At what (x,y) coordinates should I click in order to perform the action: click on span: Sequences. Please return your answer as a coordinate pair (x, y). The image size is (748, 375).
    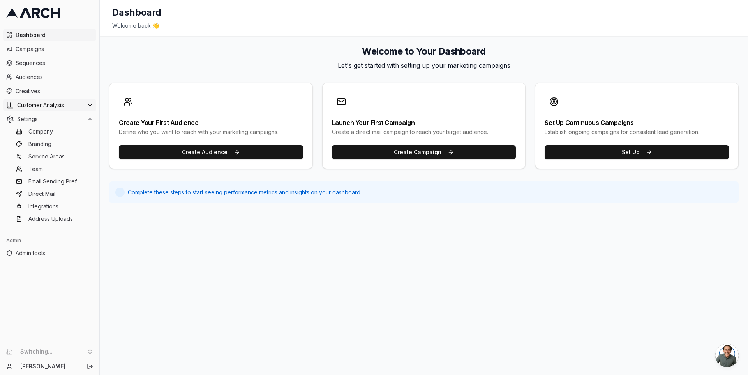
    Looking at the image, I should click on (54, 63).